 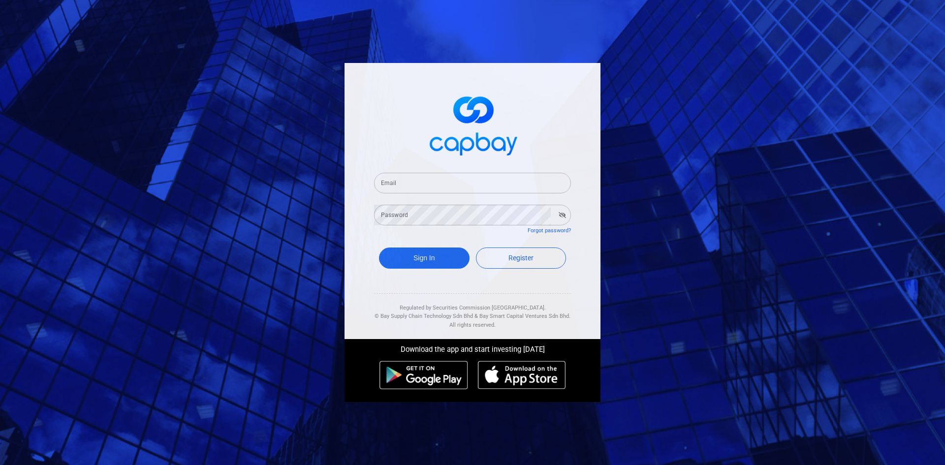 I want to click on a: Register, so click(x=521, y=258).